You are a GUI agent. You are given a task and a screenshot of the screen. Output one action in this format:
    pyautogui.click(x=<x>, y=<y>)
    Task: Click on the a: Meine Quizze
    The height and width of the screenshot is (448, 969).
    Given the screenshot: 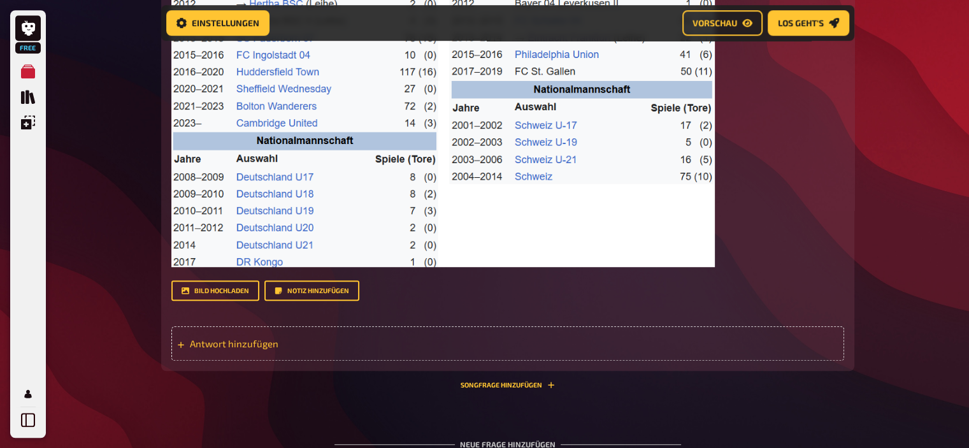 What is the action you would take?
    pyautogui.click(x=28, y=71)
    